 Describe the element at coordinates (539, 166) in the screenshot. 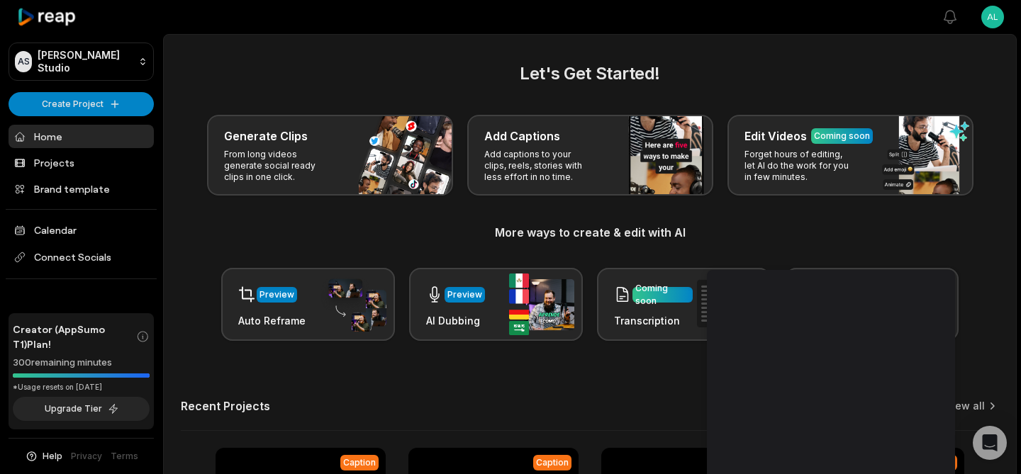

I see `p: Add captions to your clips, reels, stories with less effort in no time.` at that location.